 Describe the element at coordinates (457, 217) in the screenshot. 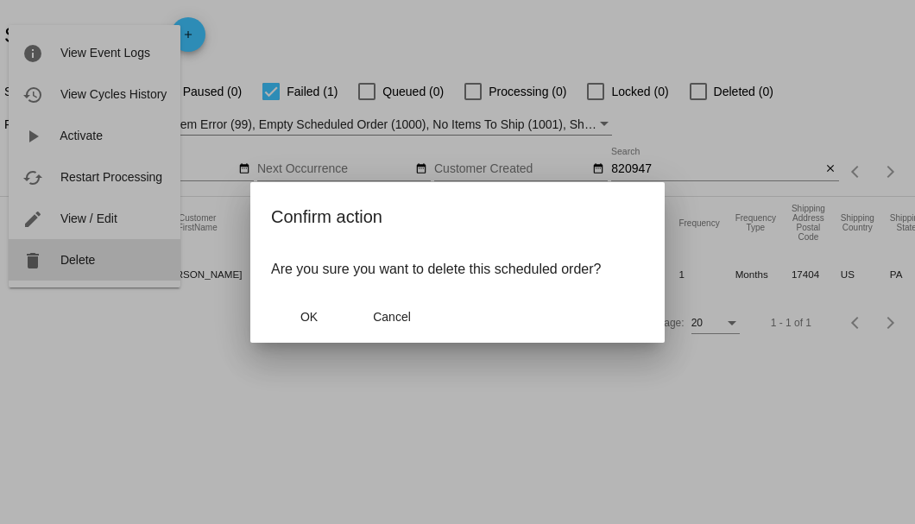

I see `h2: Confirm action` at that location.